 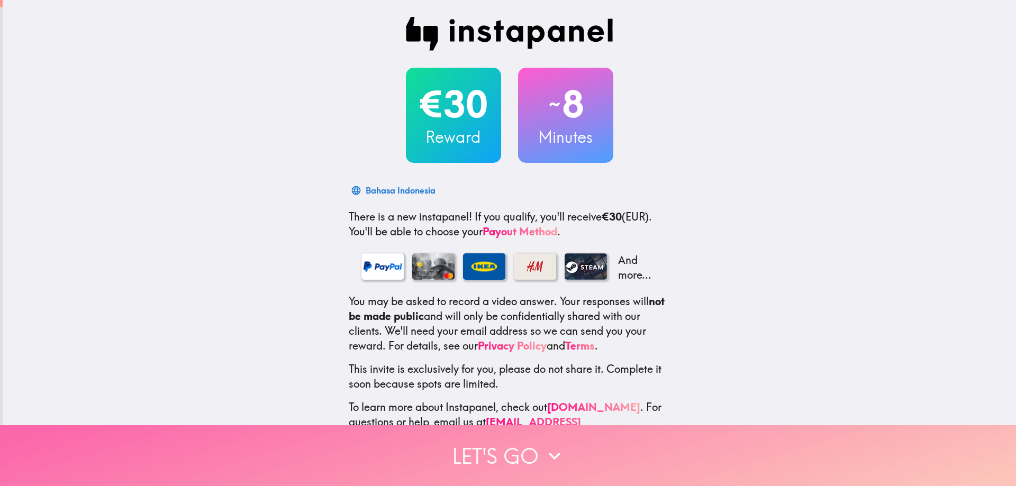 What do you see at coordinates (394, 190) in the screenshot?
I see `button: Bahasa Indonesia` at bounding box center [394, 190].